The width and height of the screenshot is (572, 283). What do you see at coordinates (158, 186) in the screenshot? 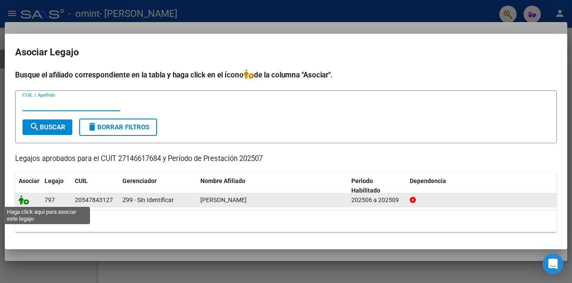
I see `datatable-header-cell: Gerenciador` at bounding box center [158, 186].